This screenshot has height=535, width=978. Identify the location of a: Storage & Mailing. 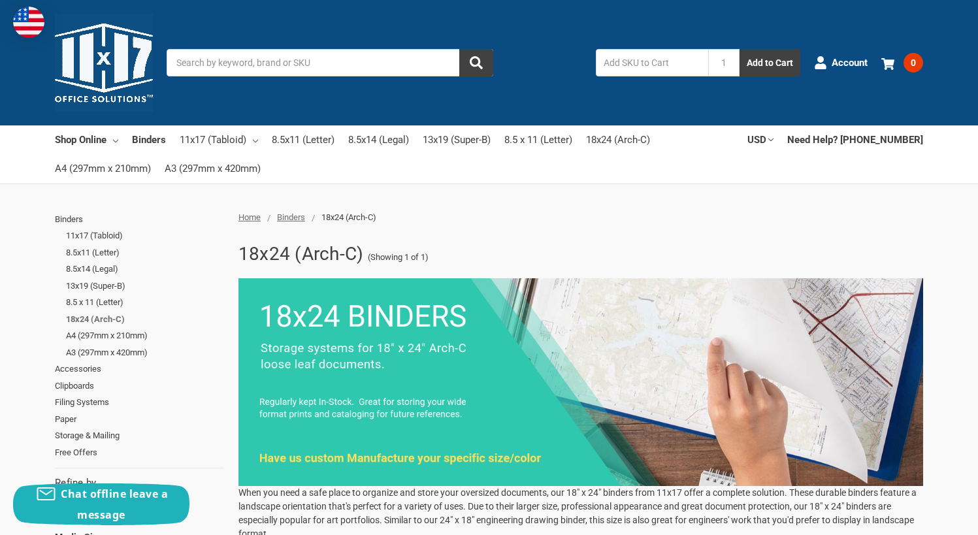
(139, 436).